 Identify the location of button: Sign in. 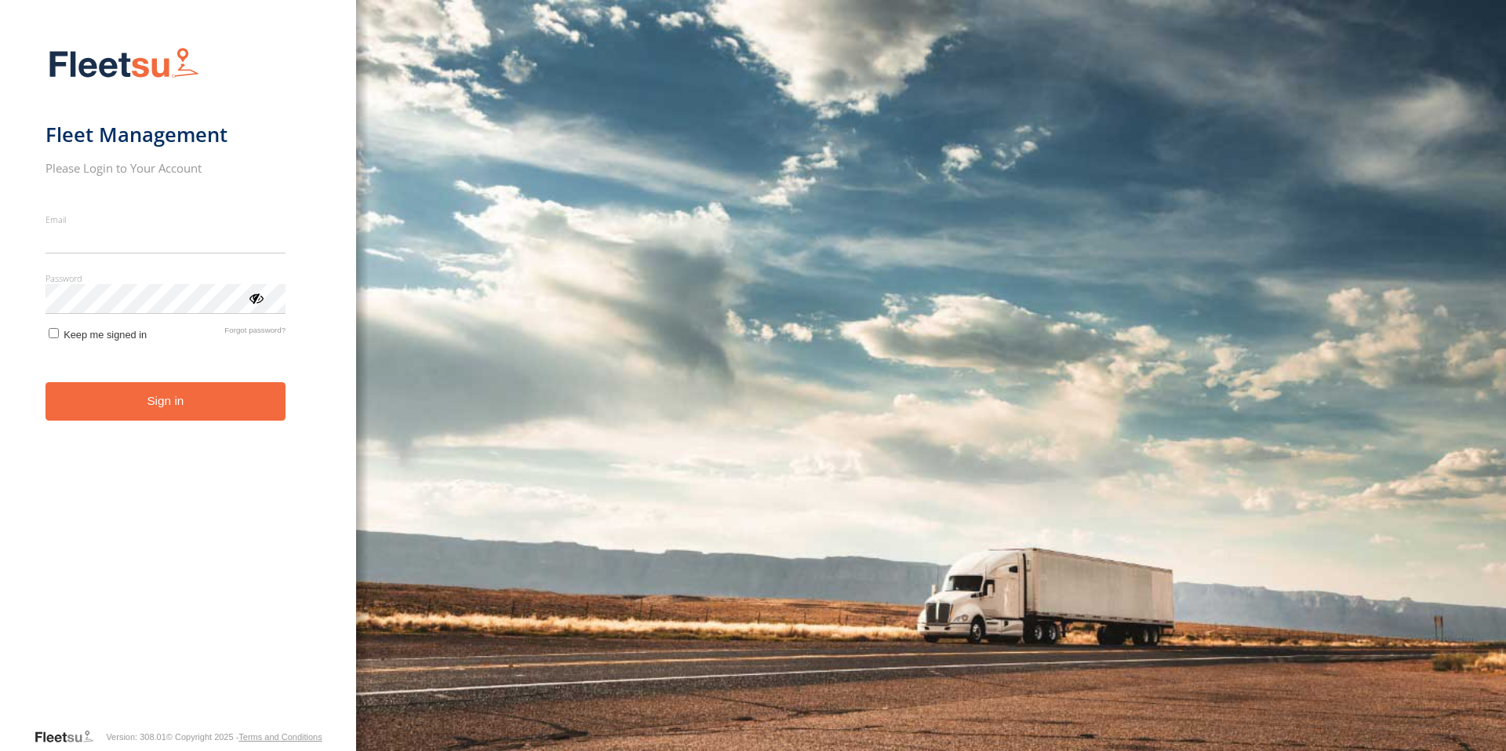
(166, 401).